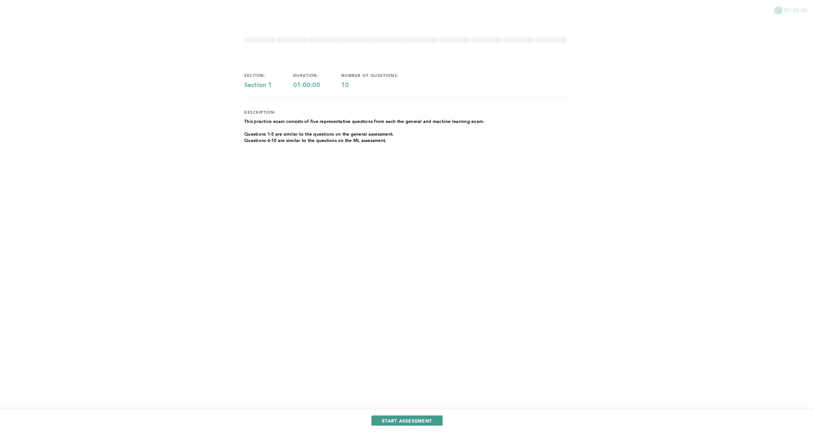  What do you see at coordinates (317, 86) in the screenshot?
I see `div: 01:00:00` at bounding box center [317, 86].